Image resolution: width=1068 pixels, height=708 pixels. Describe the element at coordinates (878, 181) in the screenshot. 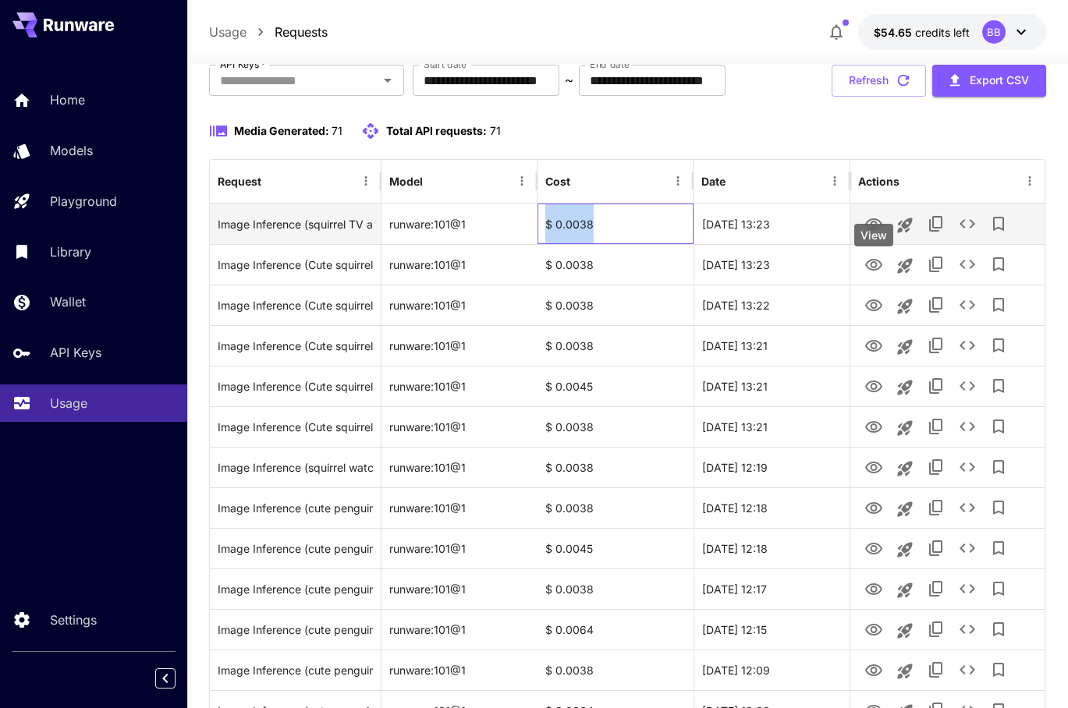

I see `div: Actions` at that location.